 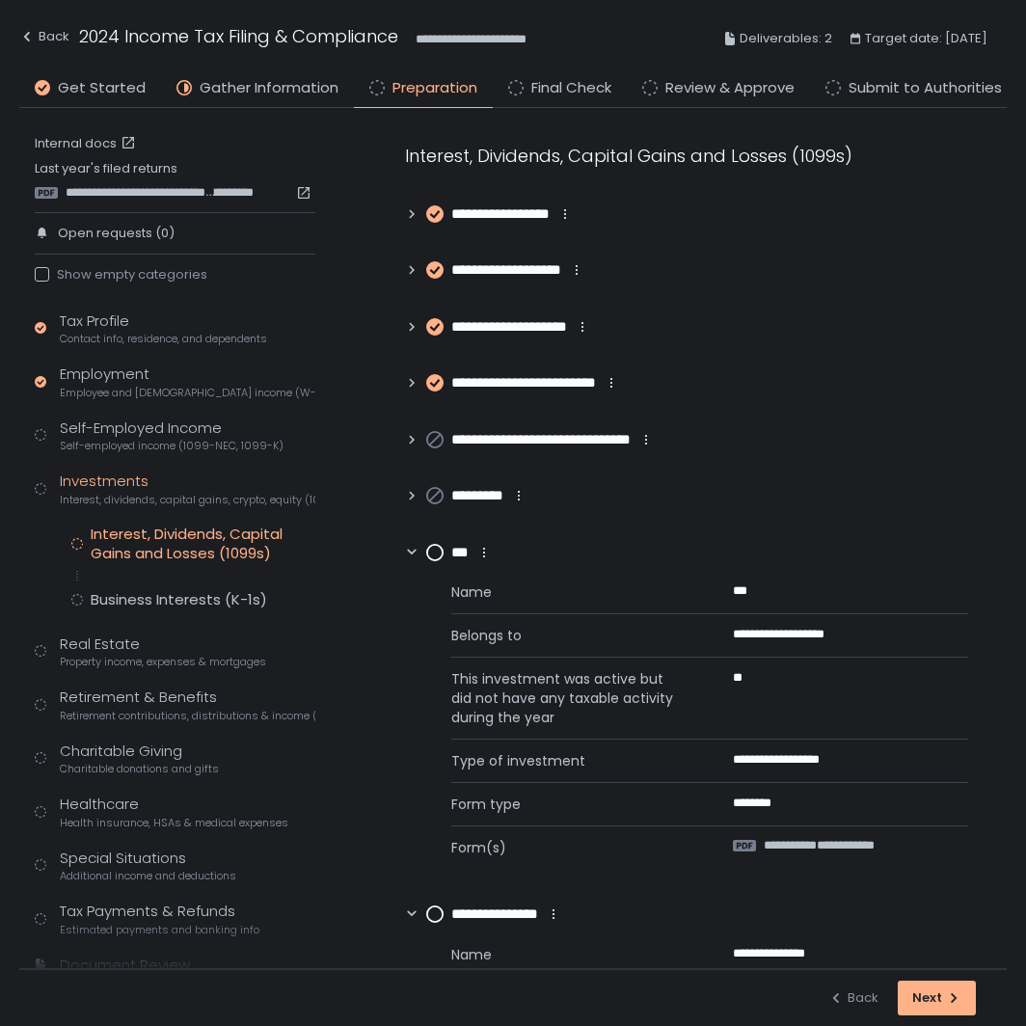 What do you see at coordinates (786, 39) in the screenshot?
I see `span: Deliverables: 2` at bounding box center [786, 39].